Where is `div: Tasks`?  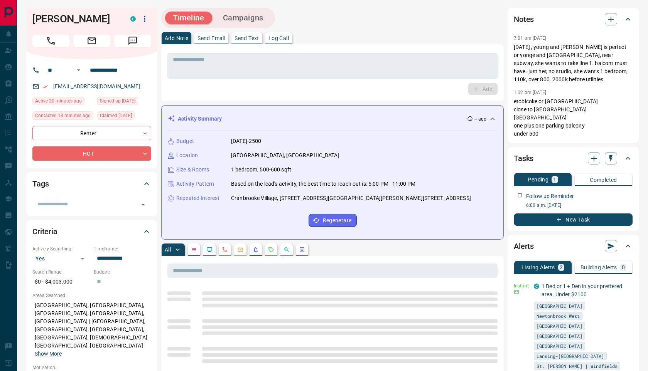
div: Tasks is located at coordinates (573, 158).